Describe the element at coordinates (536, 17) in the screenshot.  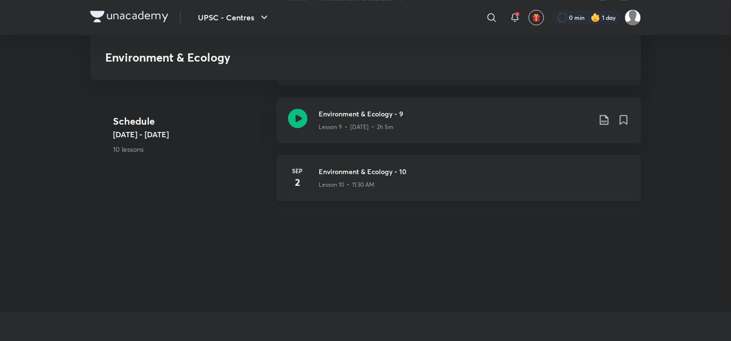
I see `img: avatar` at that location.